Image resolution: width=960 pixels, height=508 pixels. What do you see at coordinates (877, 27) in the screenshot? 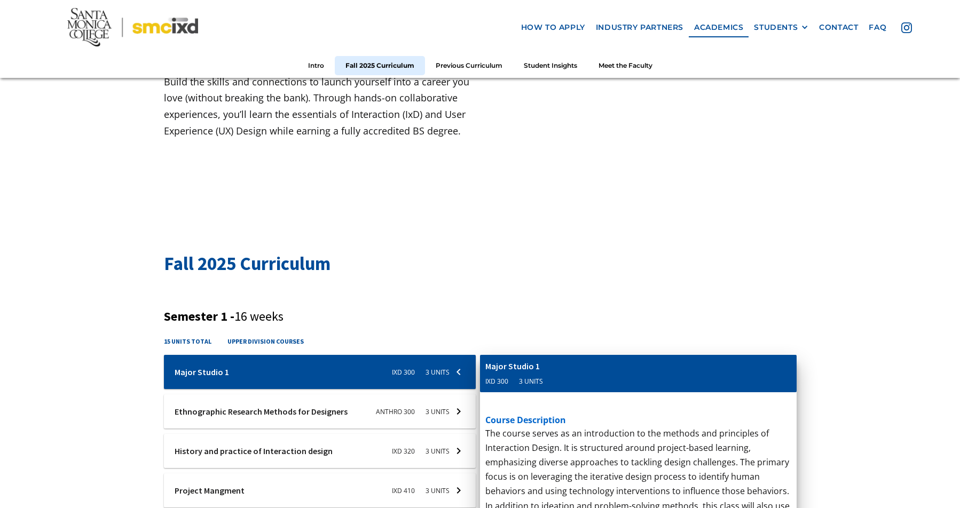
I see `a: faq` at bounding box center [877, 27].